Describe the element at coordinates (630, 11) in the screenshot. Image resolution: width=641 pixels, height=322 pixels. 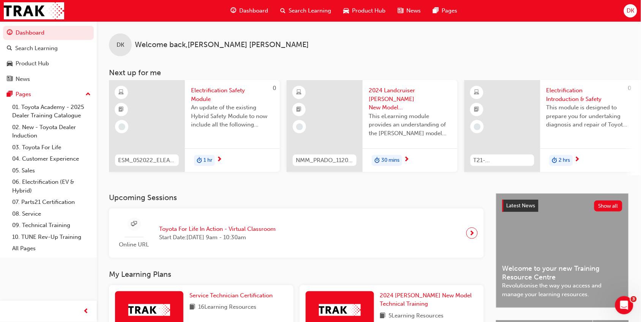
I see `button: DK` at that location.